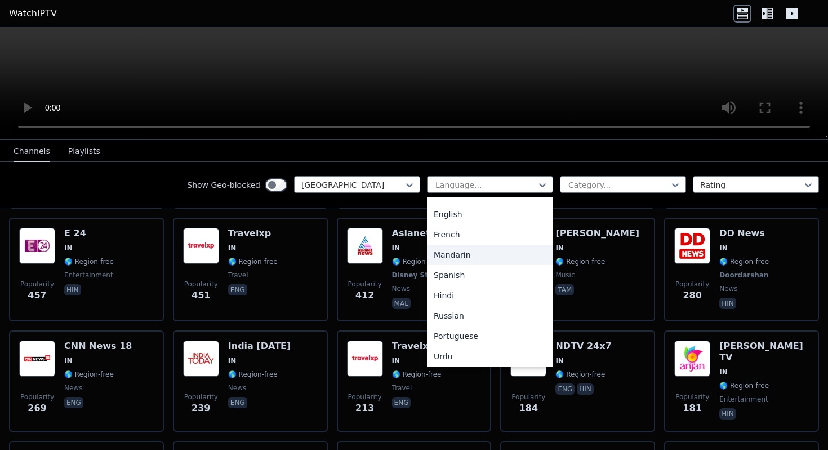  I want to click on h6: Asianet News, so click(427, 233).